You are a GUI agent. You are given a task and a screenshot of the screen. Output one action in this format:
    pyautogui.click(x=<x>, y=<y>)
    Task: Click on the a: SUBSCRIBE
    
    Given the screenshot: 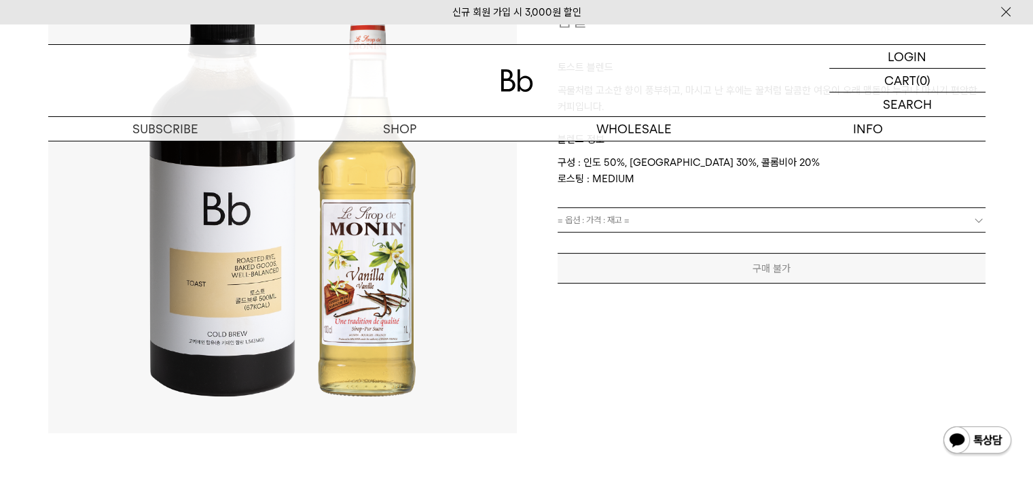 What is the action you would take?
    pyautogui.click(x=165, y=128)
    